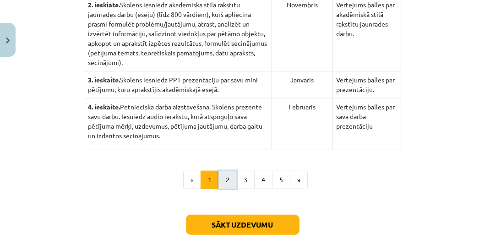  What do you see at coordinates (302, 107) in the screenshot?
I see `p: Februāris` at bounding box center [302, 107].